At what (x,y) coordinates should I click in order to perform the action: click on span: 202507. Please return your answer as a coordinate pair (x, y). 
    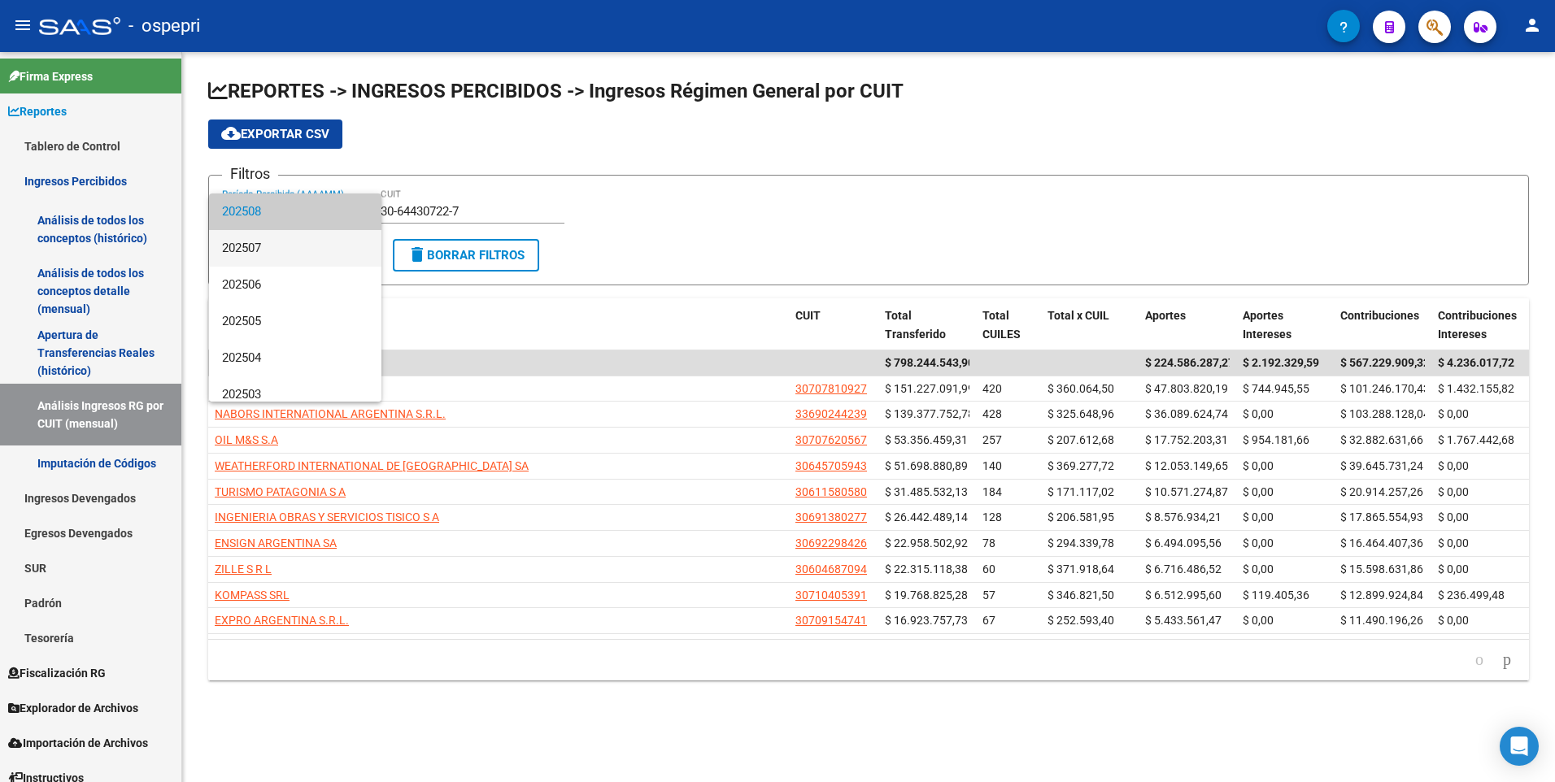
    Looking at the image, I should click on (295, 248).